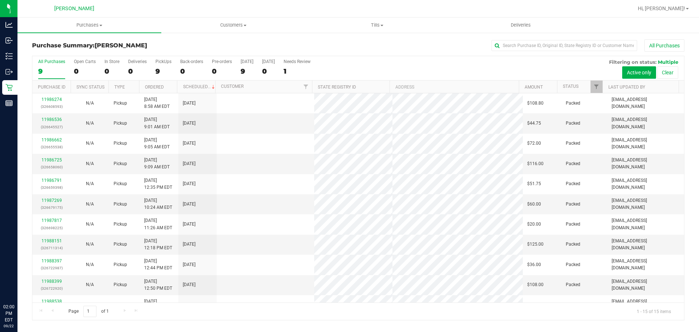 This screenshot has height=332, width=699. Describe the element at coordinates (9, 40) in the screenshot. I see `inline-svg: Inbound` at that location.